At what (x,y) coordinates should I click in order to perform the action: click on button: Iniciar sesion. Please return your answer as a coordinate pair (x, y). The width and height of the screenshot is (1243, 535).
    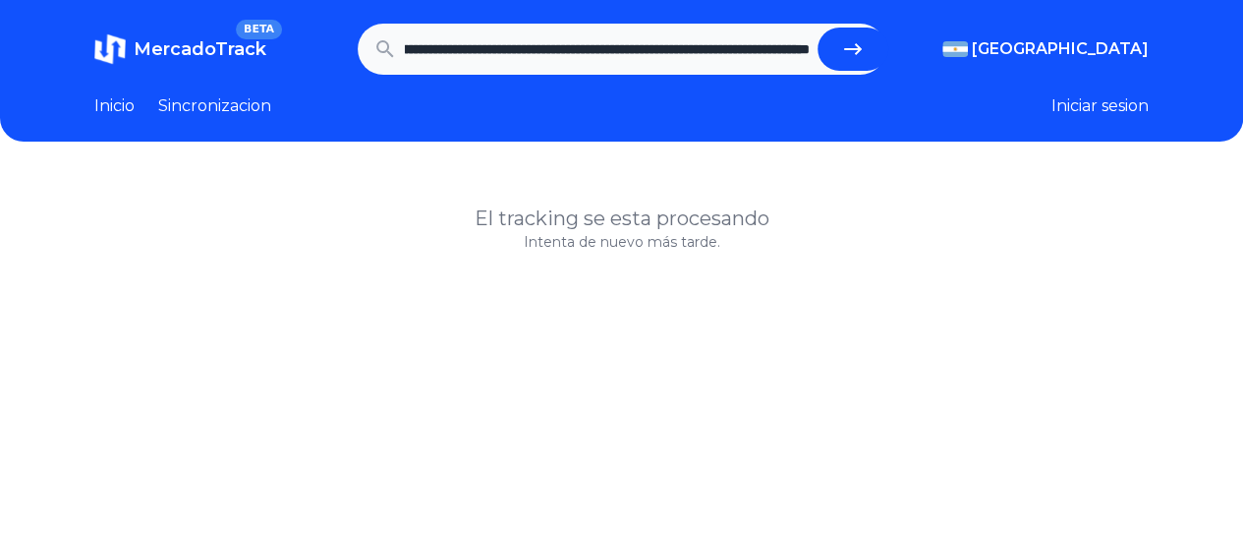
    Looking at the image, I should click on (1100, 106).